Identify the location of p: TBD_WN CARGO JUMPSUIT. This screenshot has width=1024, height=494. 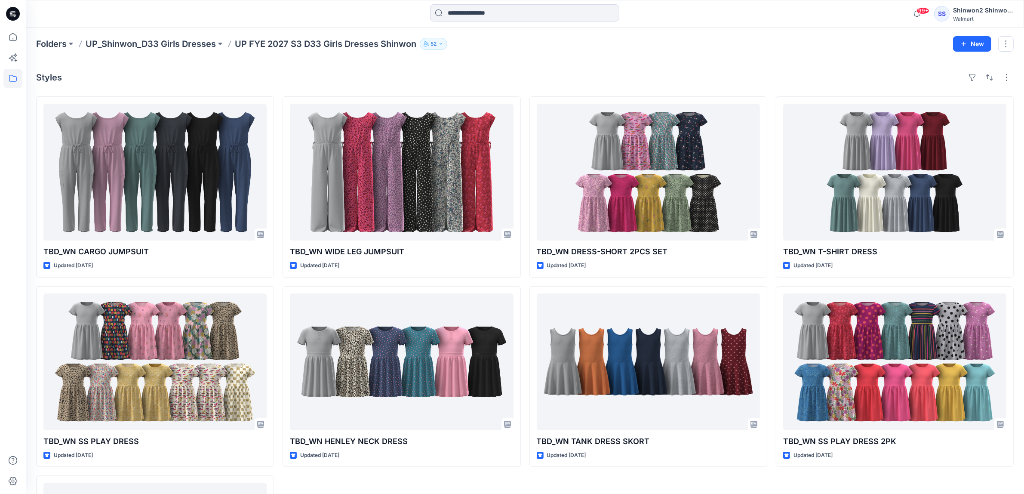
(155, 252).